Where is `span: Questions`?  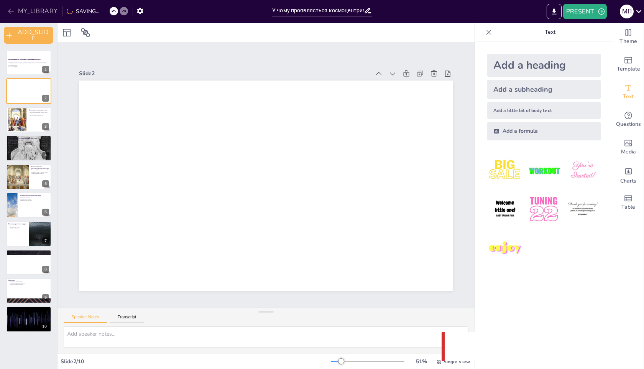
span: Questions is located at coordinates (628, 124).